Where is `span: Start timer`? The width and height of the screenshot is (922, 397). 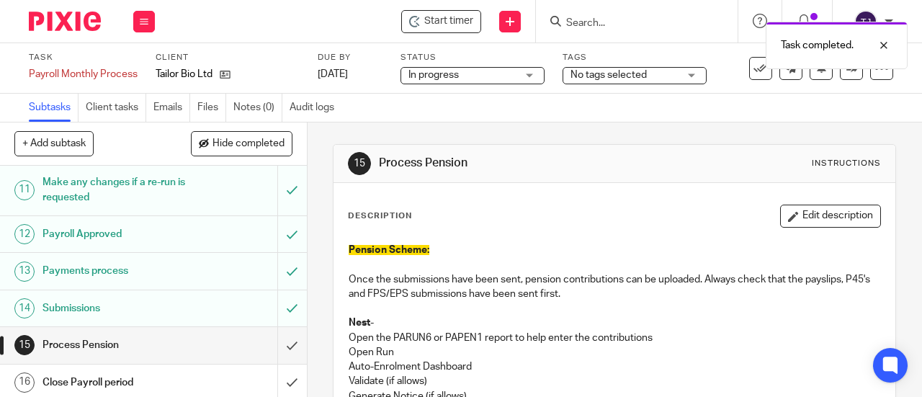 span: Start timer is located at coordinates (449, 21).